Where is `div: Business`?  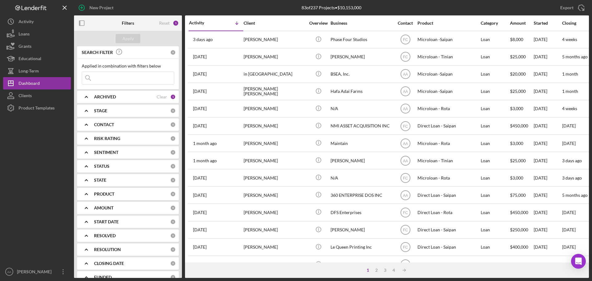
div: Business is located at coordinates (362, 23).